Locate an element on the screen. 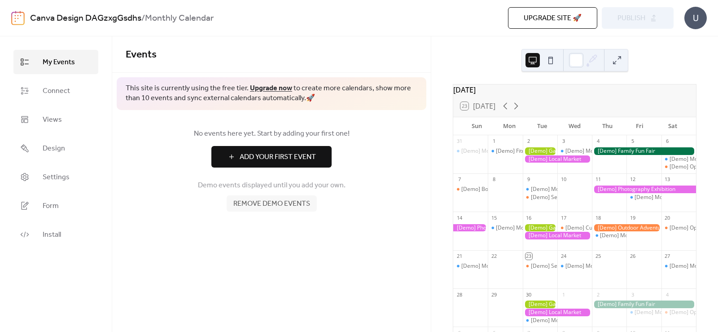 The image size is (718, 332). span: My Events is located at coordinates (59, 62).